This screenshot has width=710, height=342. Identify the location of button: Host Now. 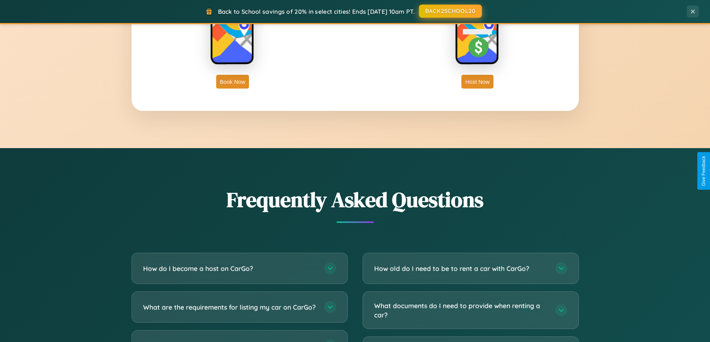
(477, 82).